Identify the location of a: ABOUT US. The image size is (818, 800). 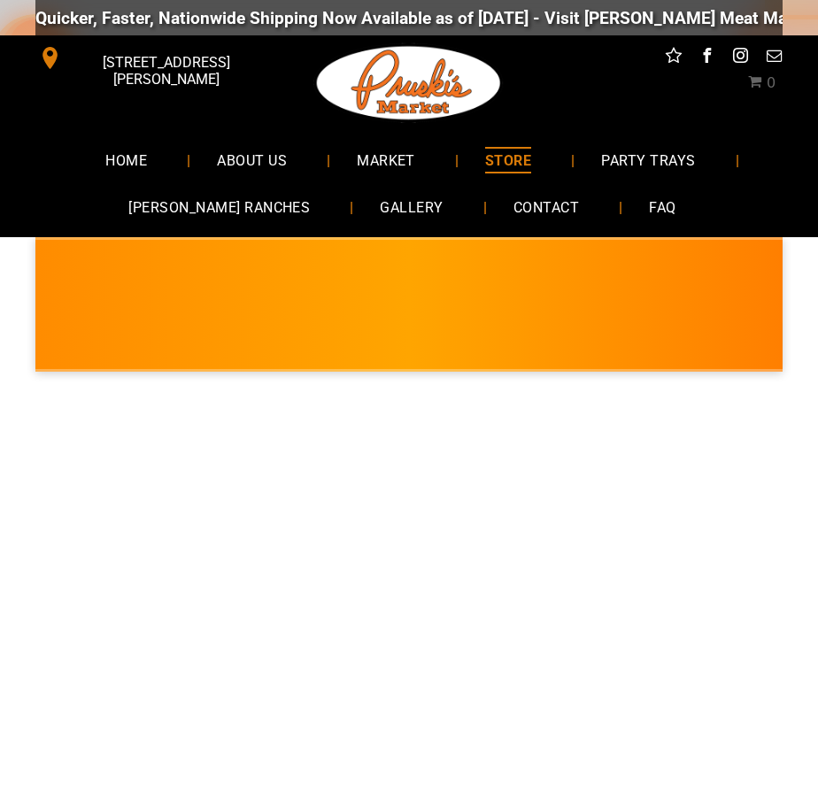
(251, 159).